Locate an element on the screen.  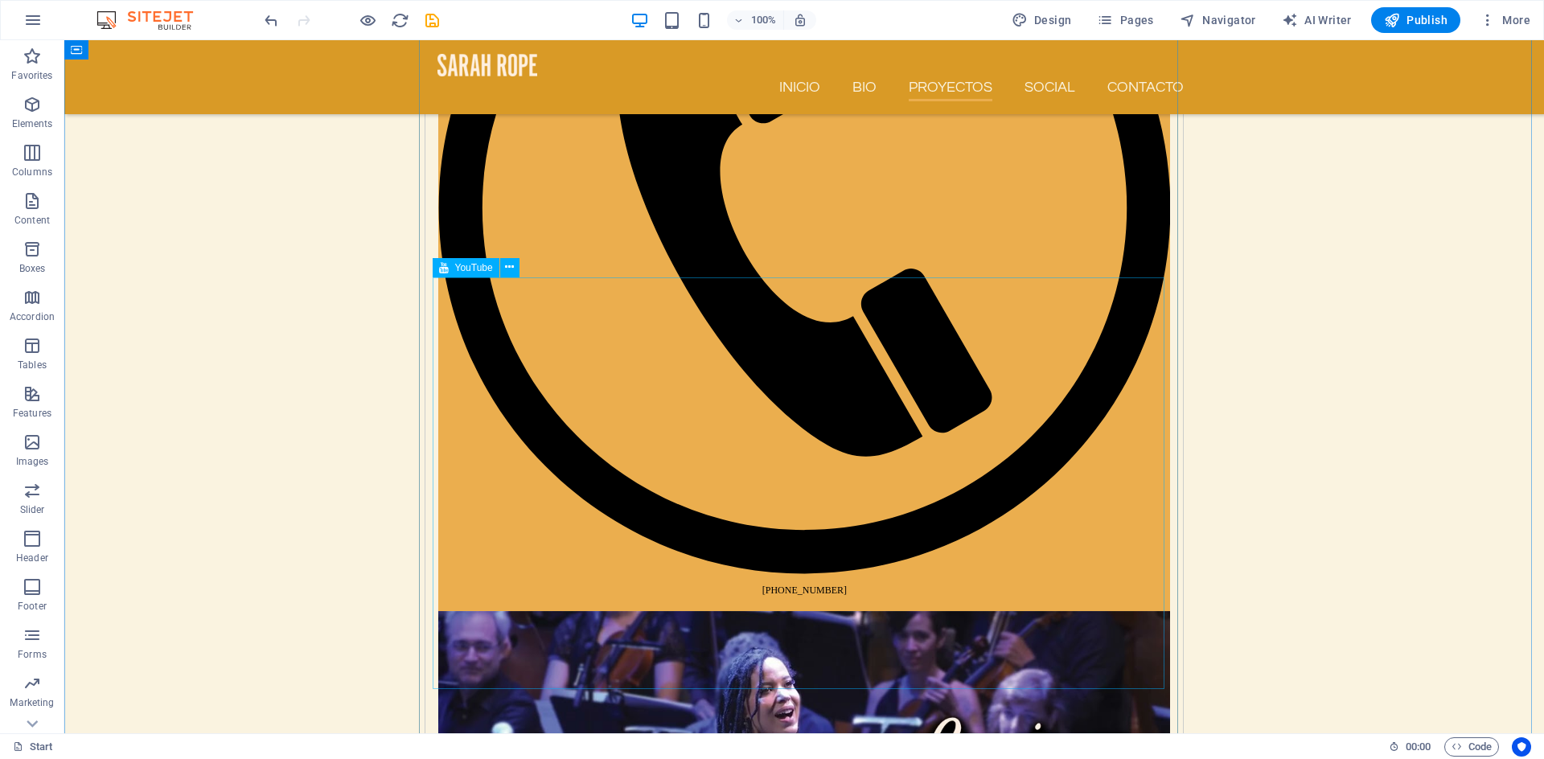
button: save is located at coordinates (432, 20).